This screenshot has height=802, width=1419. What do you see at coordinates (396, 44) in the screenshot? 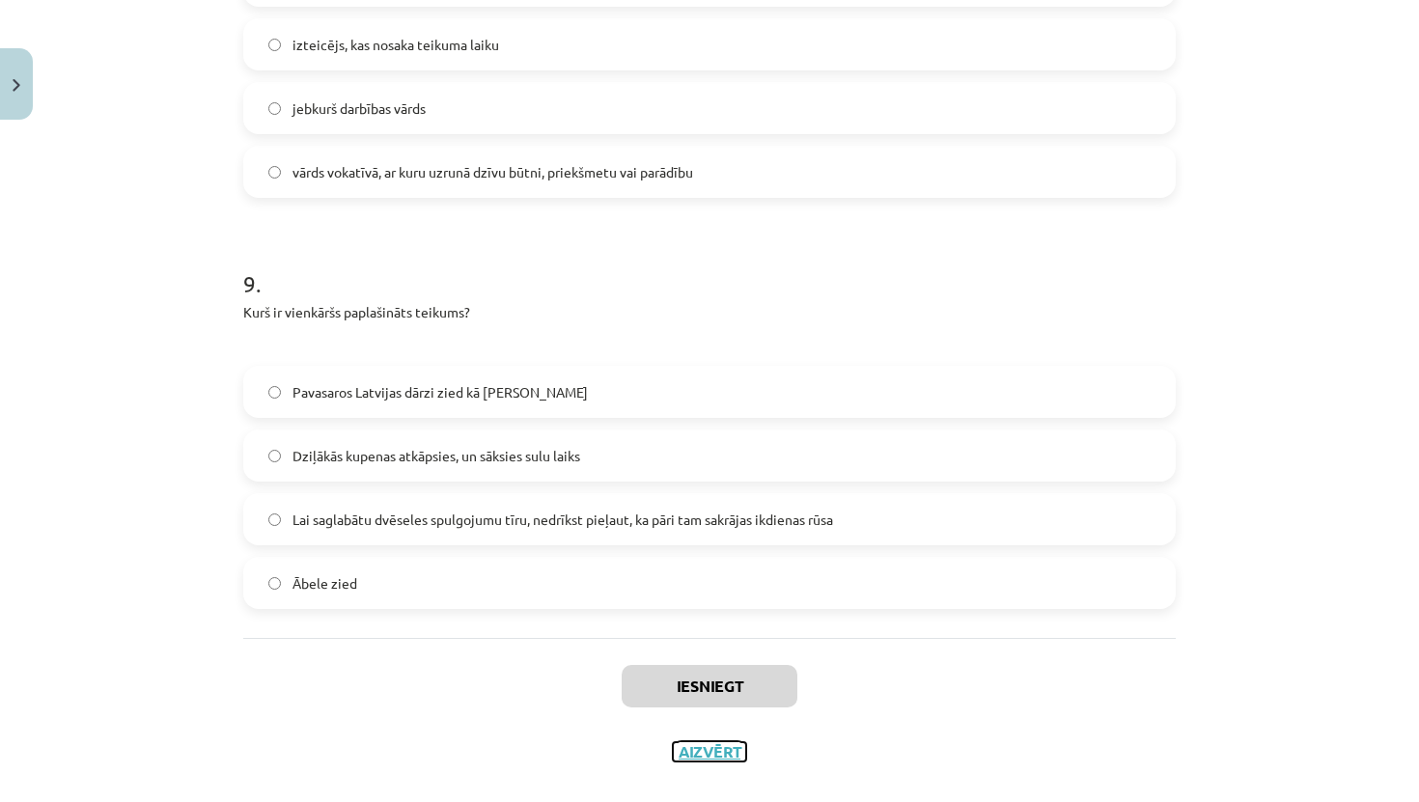
I see `span: izteicējs, kas nosaka teikuma laiku` at bounding box center [396, 44].